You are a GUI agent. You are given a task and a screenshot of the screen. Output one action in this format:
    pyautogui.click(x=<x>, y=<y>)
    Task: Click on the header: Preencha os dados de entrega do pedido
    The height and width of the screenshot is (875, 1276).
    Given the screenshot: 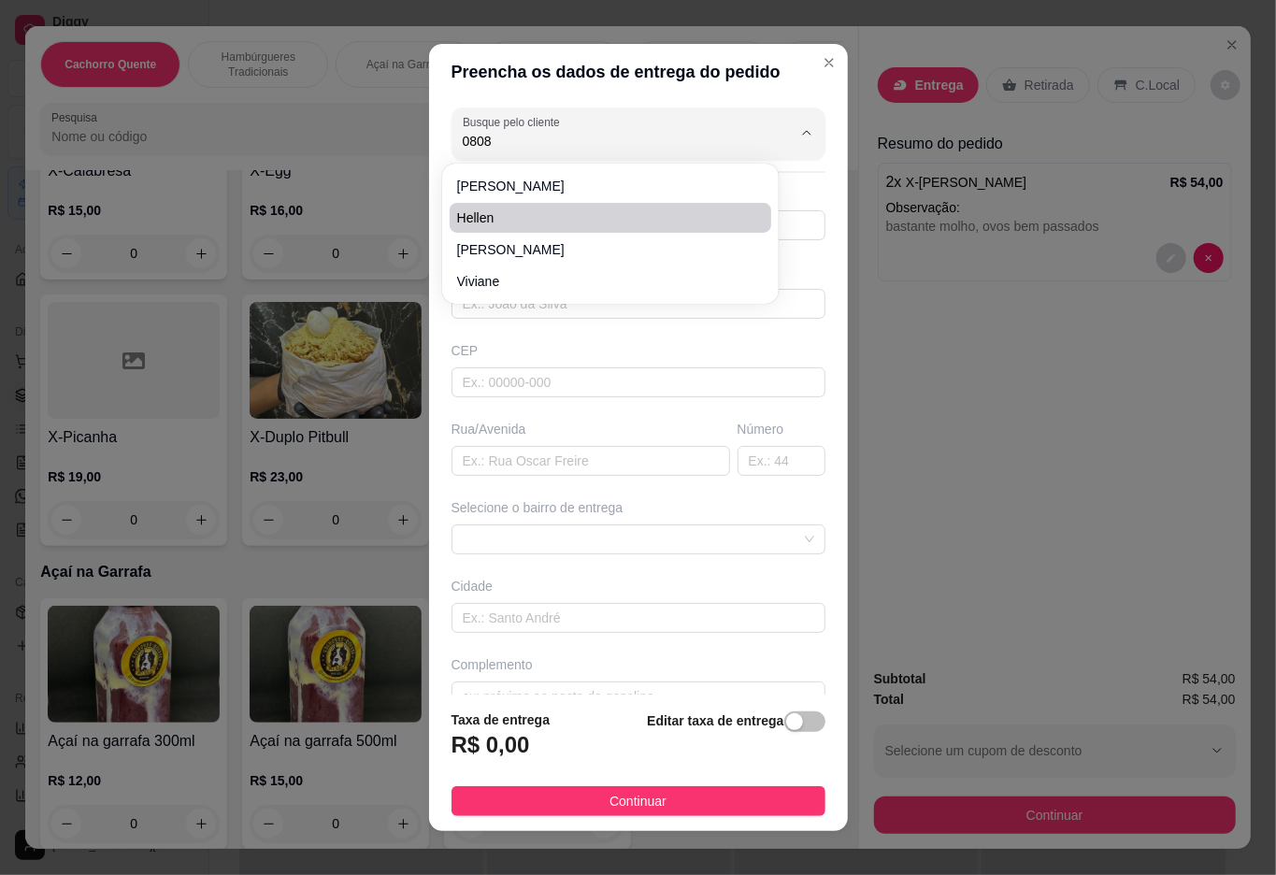 What is the action you would take?
    pyautogui.click(x=639, y=72)
    